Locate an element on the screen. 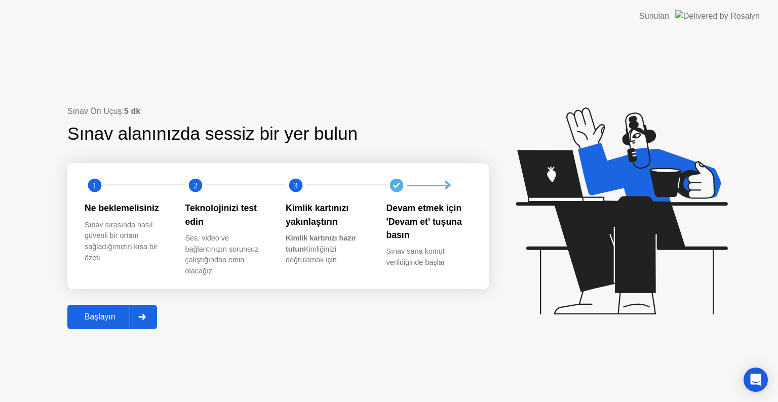 Image resolution: width=778 pixels, height=402 pixels. div: Sınav sırasında nasıl güvenli bir ortam sağladığımızın kısa bir özeti is located at coordinates (127, 242).